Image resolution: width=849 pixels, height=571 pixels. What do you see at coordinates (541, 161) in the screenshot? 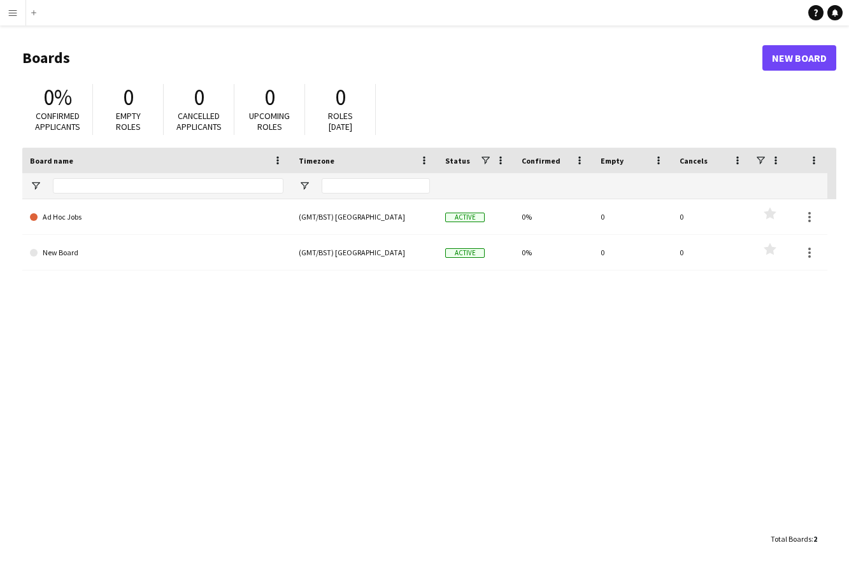
I see `span: Confirmed` at bounding box center [541, 161].